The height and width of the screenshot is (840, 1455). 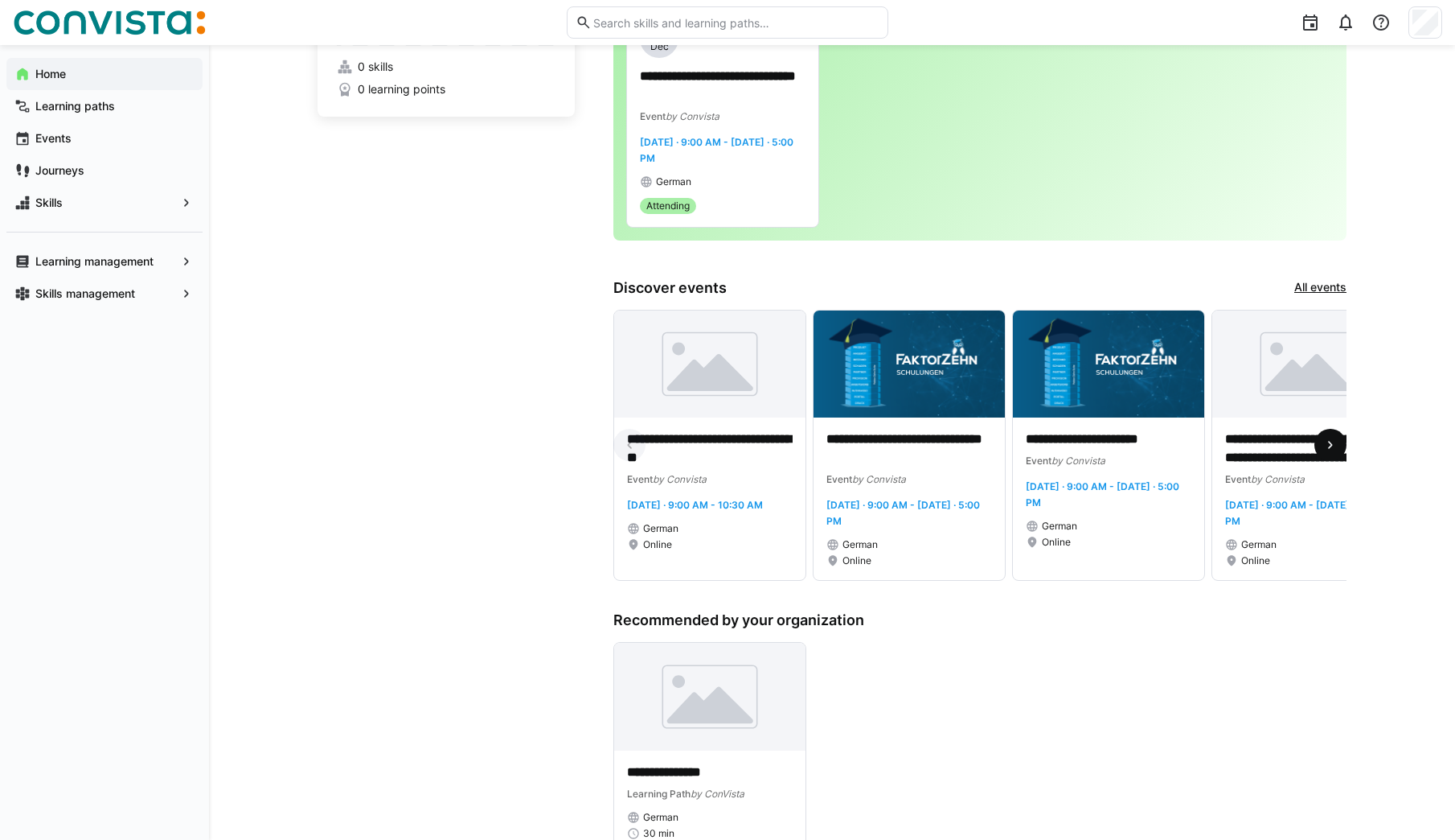 What do you see at coordinates (446, 66) in the screenshot?
I see `a: 0 skills` at bounding box center [446, 66].